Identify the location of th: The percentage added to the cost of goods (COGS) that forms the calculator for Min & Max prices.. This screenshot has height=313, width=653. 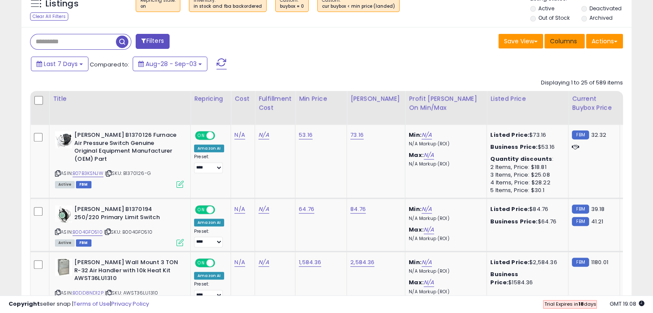
(446, 108).